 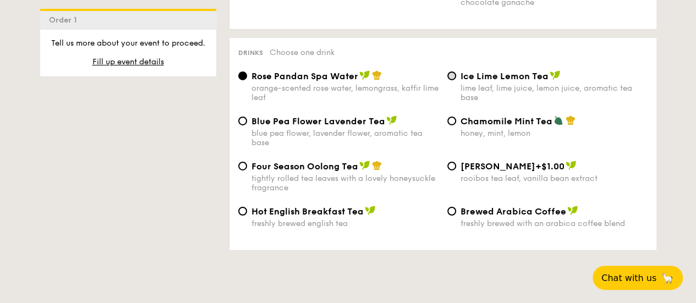 What do you see at coordinates (318, 121) in the screenshot?
I see `span: Blue Pea Flower Lavender Tea` at bounding box center [318, 121].